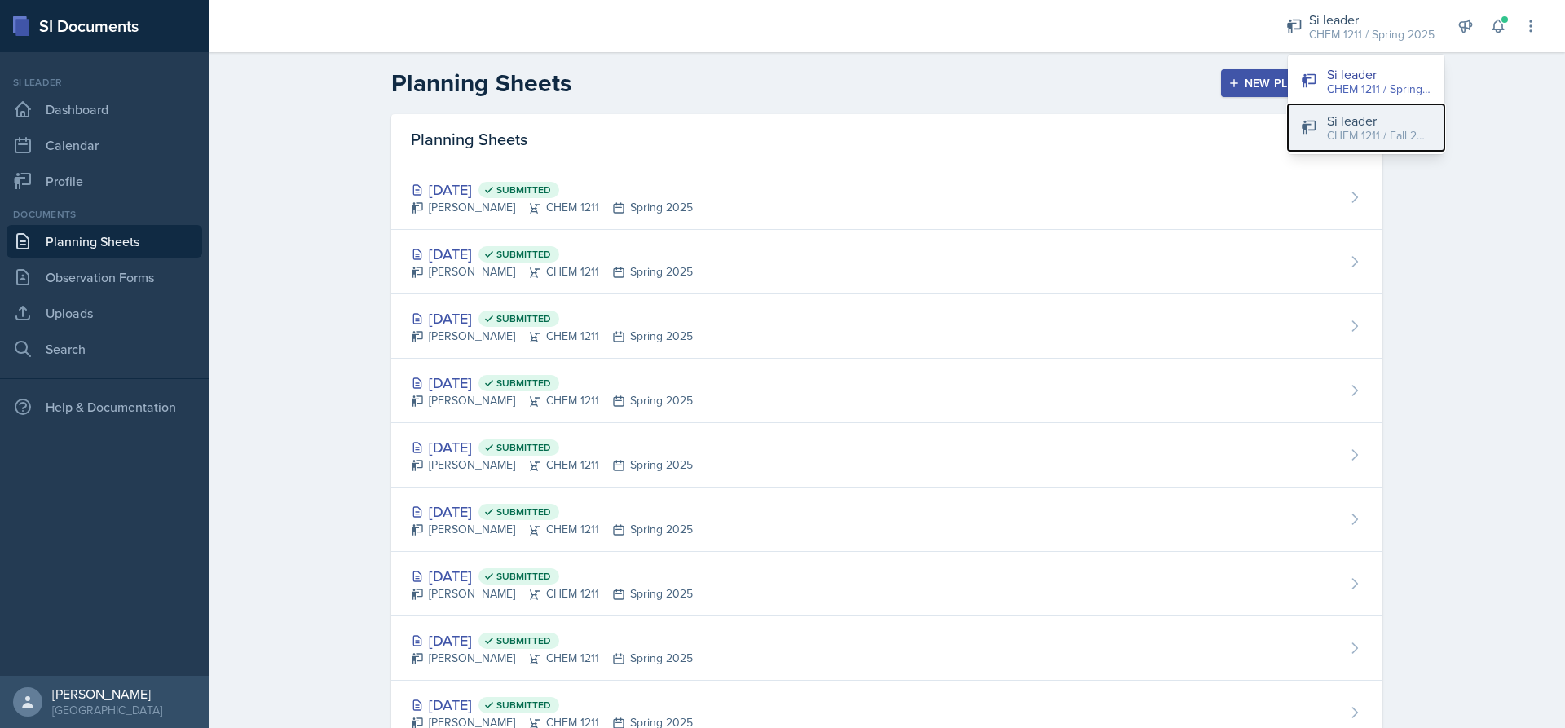 This screenshot has height=728, width=1565. Describe the element at coordinates (104, 241) in the screenshot. I see `a: Planning Sheets` at that location.